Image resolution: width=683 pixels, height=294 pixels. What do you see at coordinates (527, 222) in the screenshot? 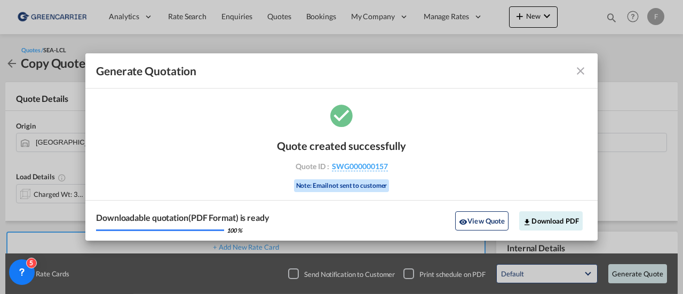
I see `md-icon: icon-download` at bounding box center [527, 222].